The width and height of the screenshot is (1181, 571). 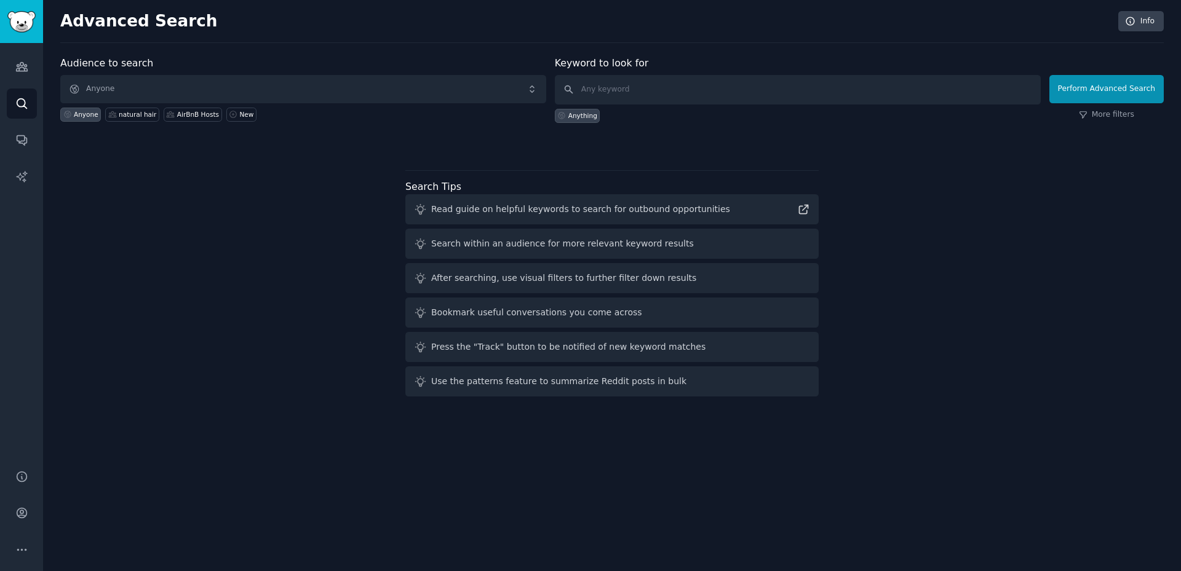 What do you see at coordinates (433, 186) in the screenshot?
I see `label: Search Tips` at bounding box center [433, 186].